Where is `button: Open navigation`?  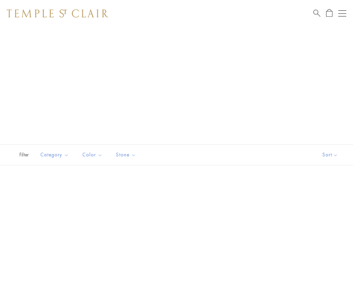
button: Open navigation is located at coordinates (342, 13).